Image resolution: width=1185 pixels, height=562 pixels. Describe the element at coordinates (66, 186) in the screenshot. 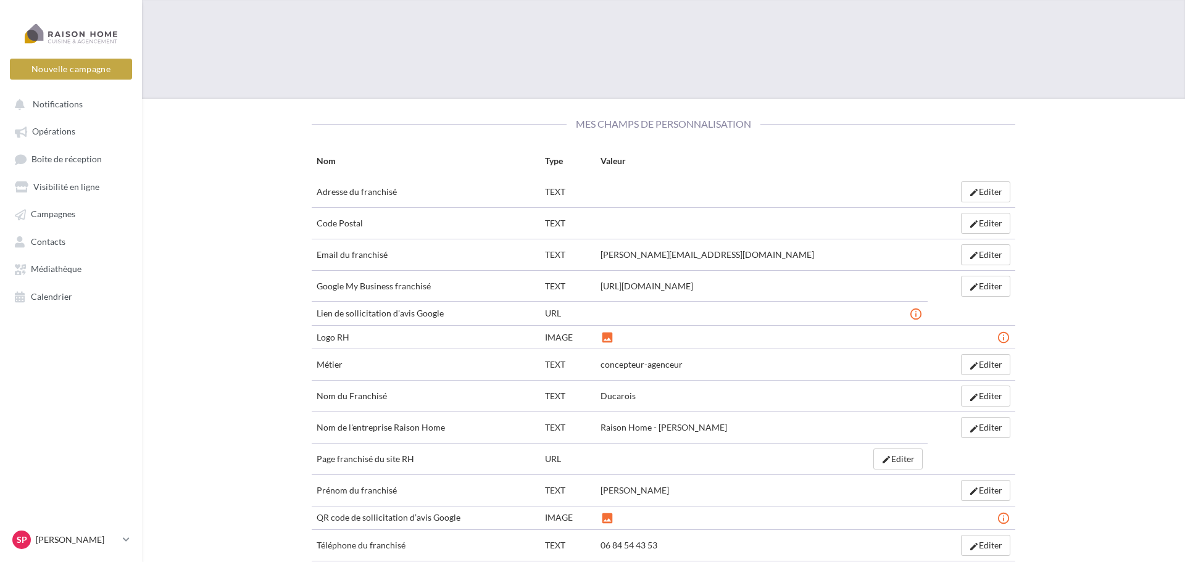

I see `span: Visibilité en ligne` at that location.